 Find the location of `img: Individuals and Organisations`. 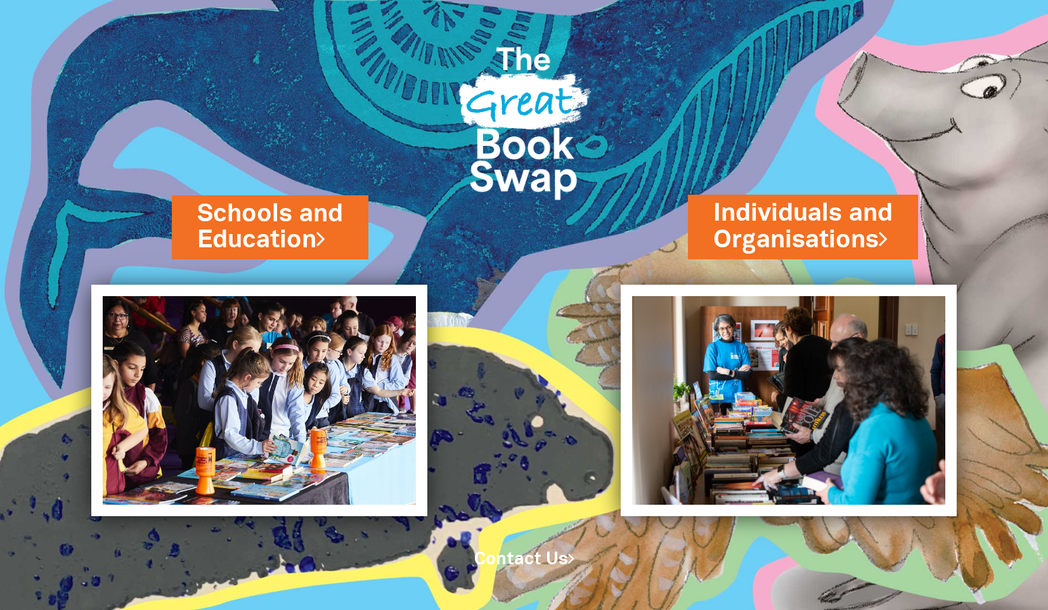

img: Individuals and Organisations is located at coordinates (789, 400).